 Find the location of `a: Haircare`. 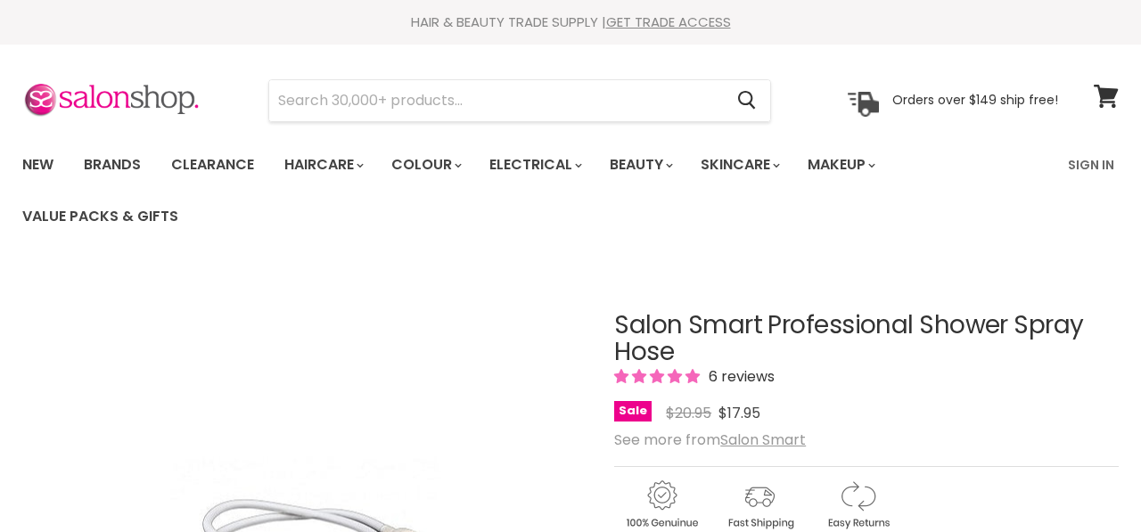

a: Haircare is located at coordinates (323, 165).